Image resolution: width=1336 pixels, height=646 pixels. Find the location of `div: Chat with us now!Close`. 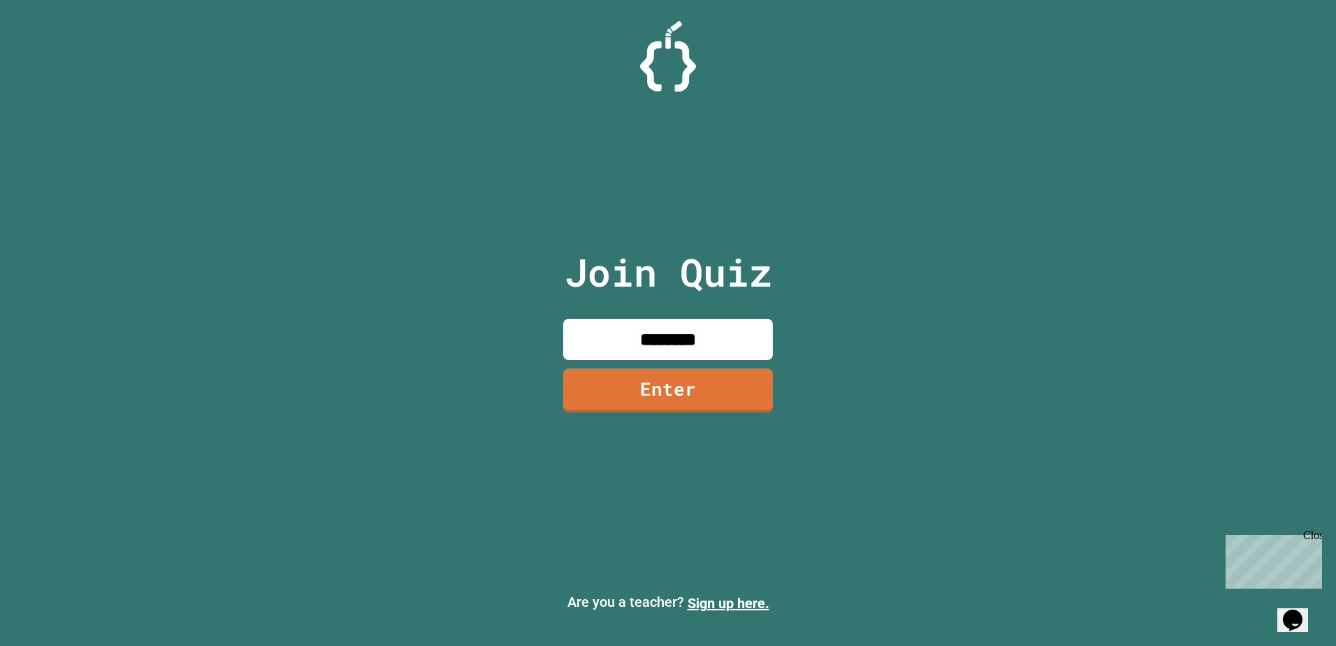

div: Chat with us now!Close is located at coordinates (51, 47).